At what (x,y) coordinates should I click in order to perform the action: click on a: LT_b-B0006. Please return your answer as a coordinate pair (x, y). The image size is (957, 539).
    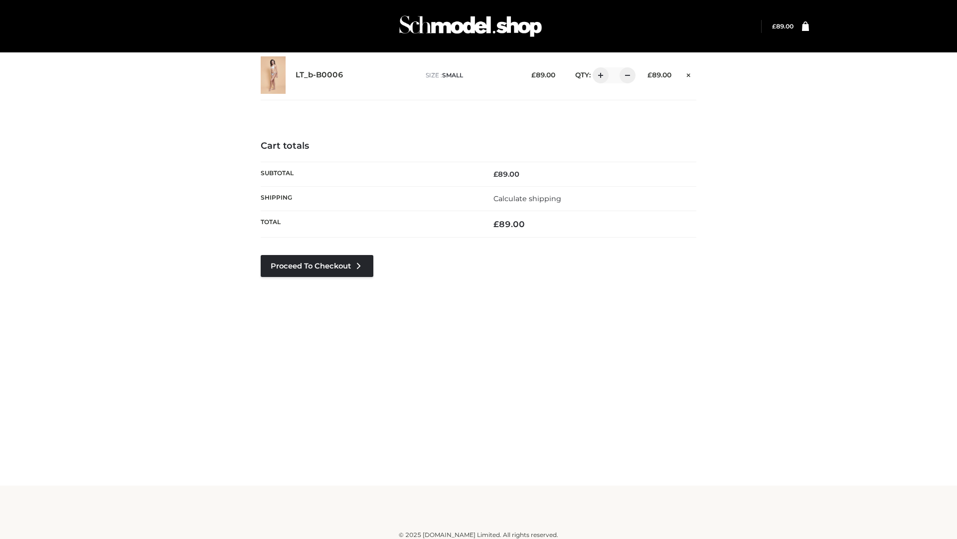
    Looking at the image, I should click on (320, 75).